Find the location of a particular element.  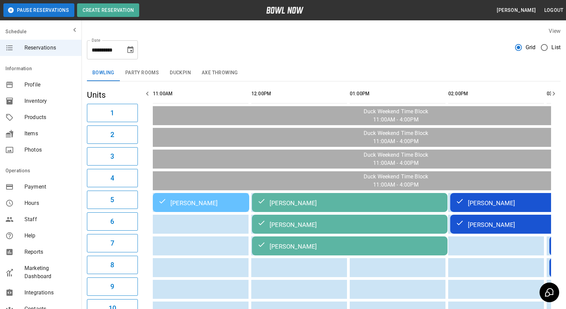

button: Axe Throwing is located at coordinates (220, 73).